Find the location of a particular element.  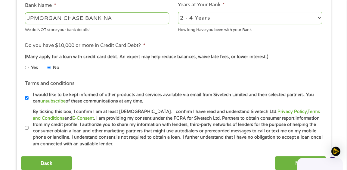

a: E-Consent is located at coordinates (83, 118).